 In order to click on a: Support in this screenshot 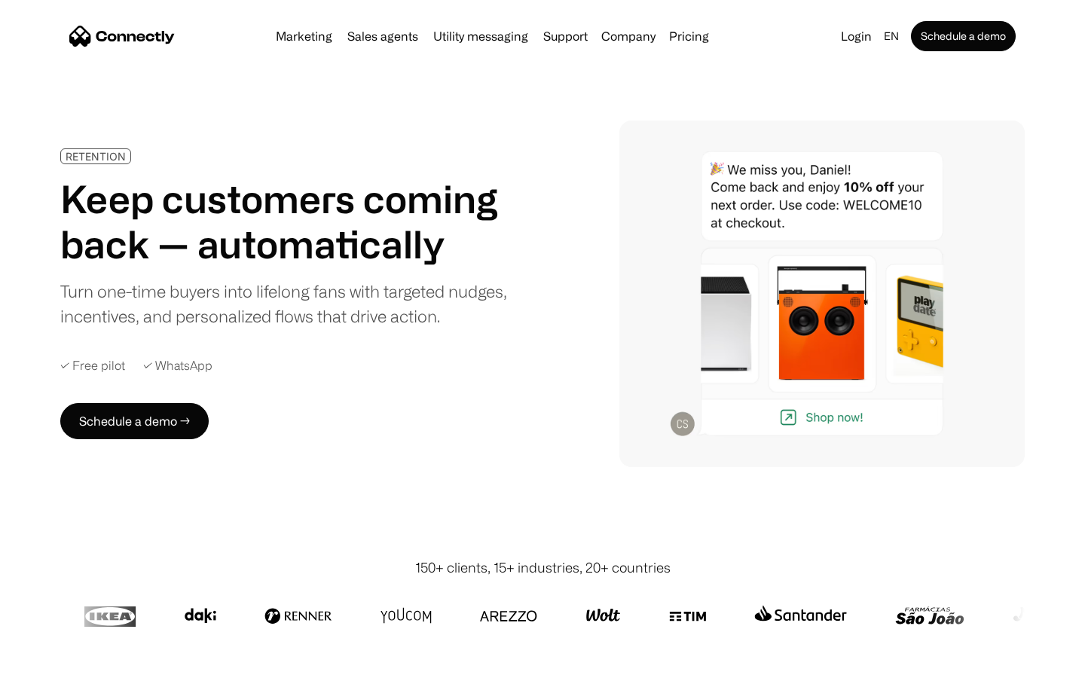, I will do `click(565, 36)`.